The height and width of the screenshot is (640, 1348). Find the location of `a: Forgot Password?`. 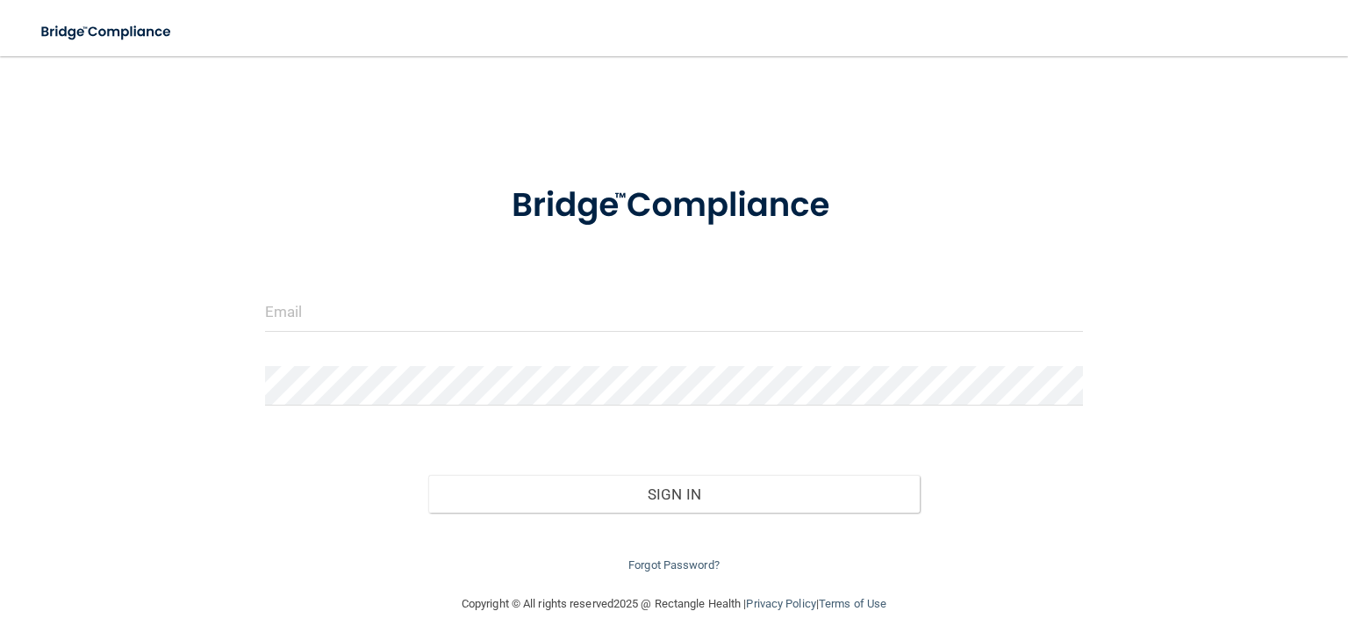

a: Forgot Password? is located at coordinates (674, 564).